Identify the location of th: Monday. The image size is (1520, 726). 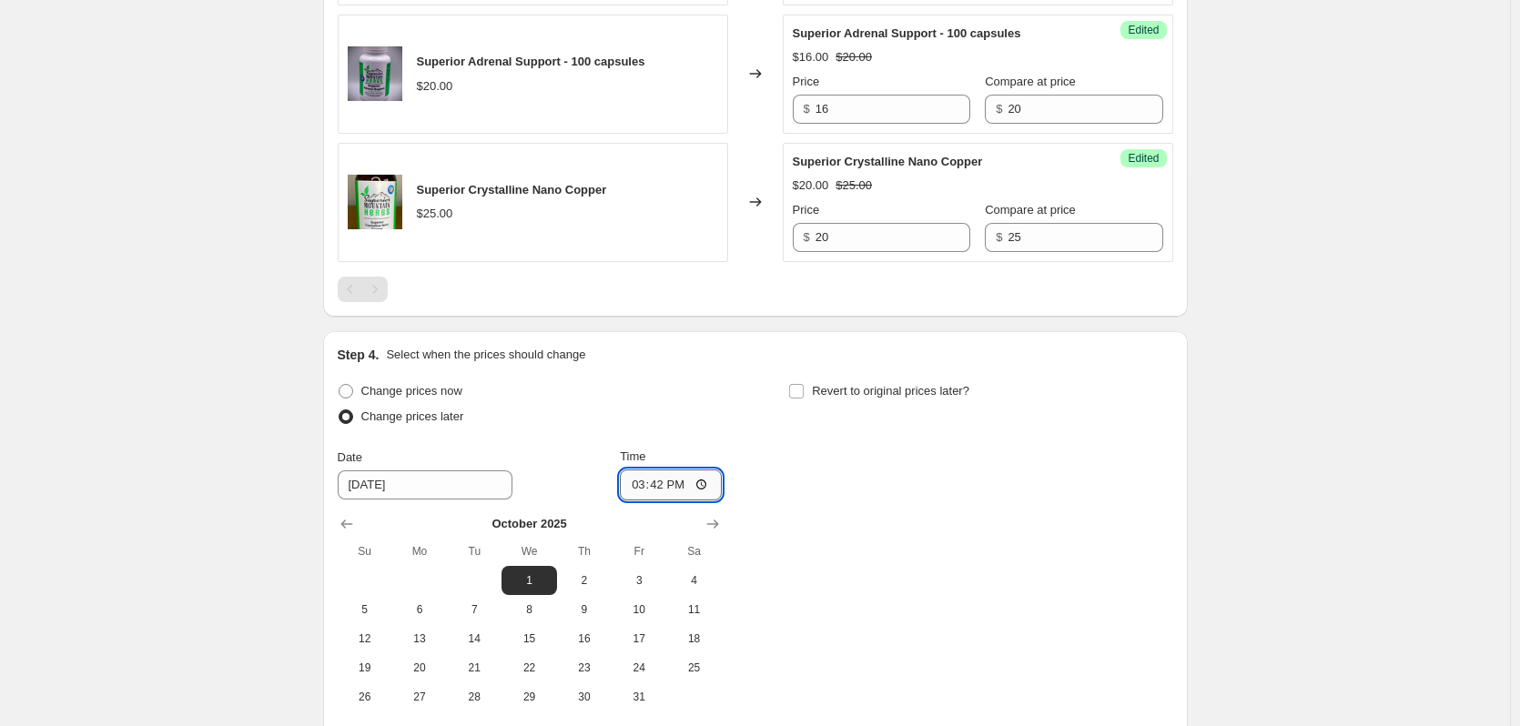
(419, 551).